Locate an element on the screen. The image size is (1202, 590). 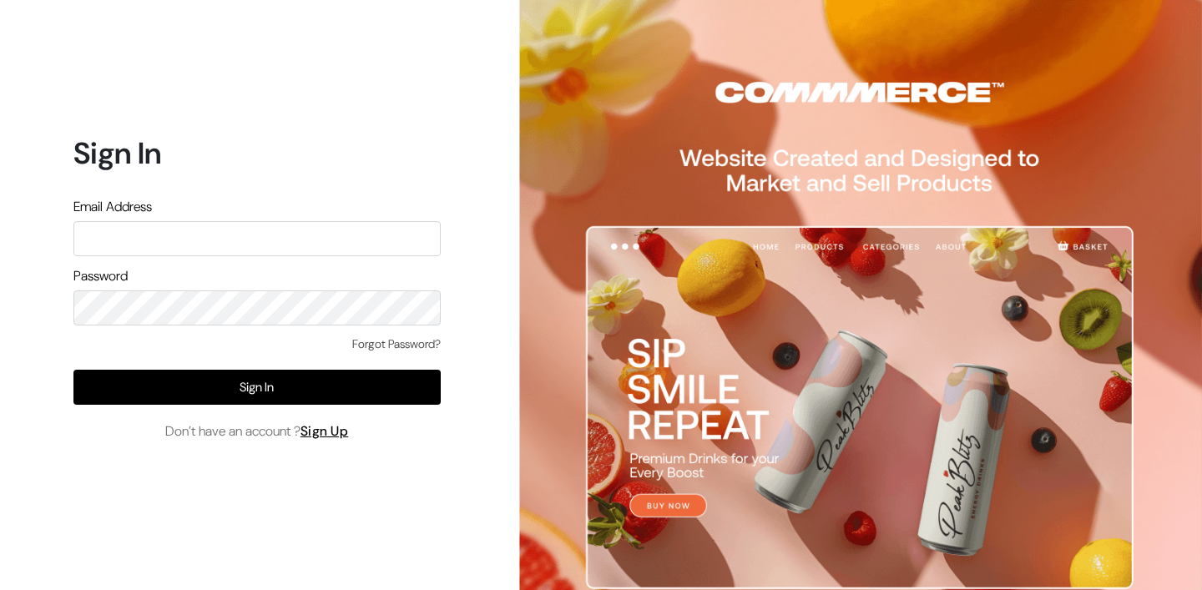
span: Don’t have an account ? is located at coordinates (257, 432).